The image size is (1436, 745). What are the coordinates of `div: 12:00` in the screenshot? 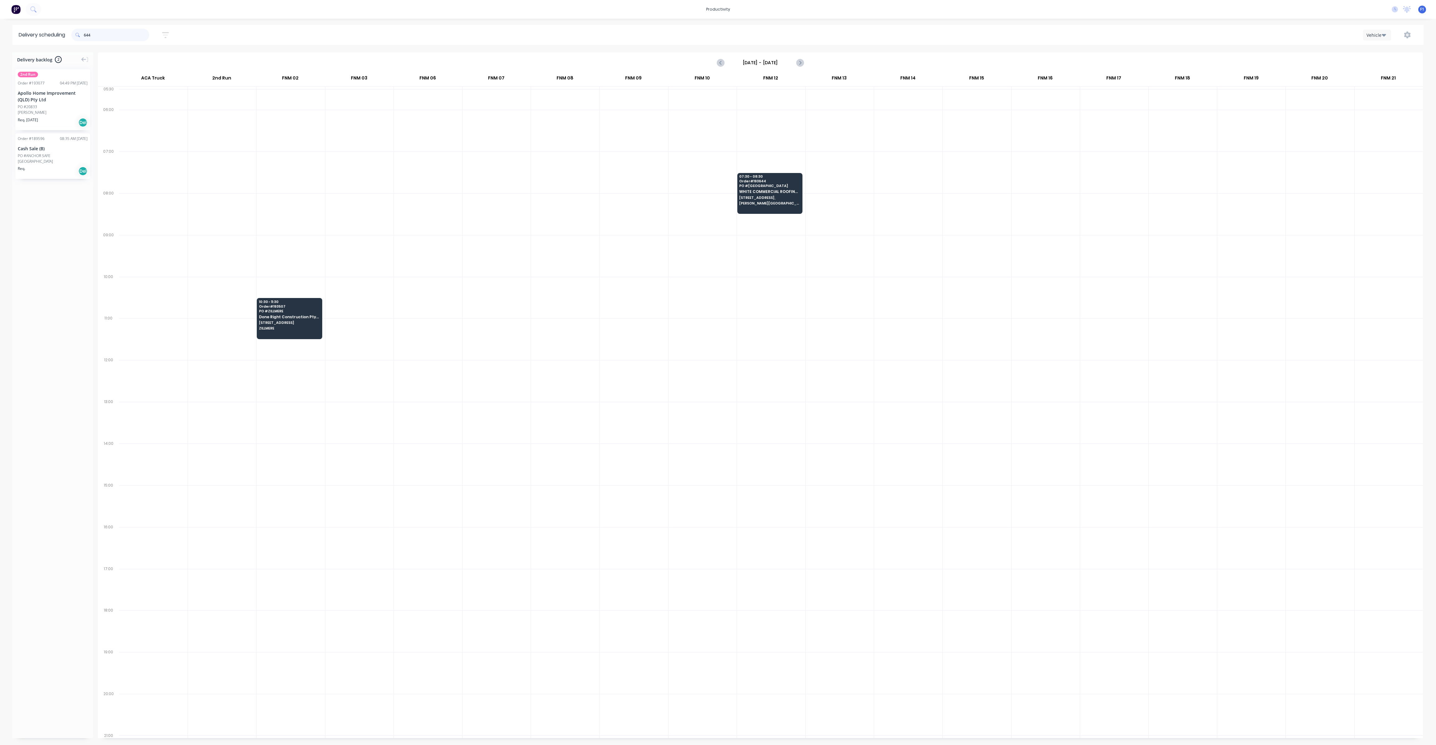 It's located at (108, 377).